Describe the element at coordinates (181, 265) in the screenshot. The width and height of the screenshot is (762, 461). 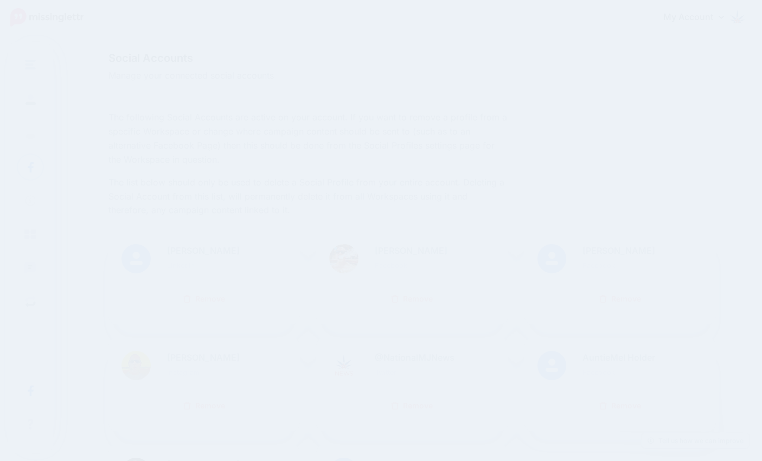
I see `small: LinkedIn` at that location.